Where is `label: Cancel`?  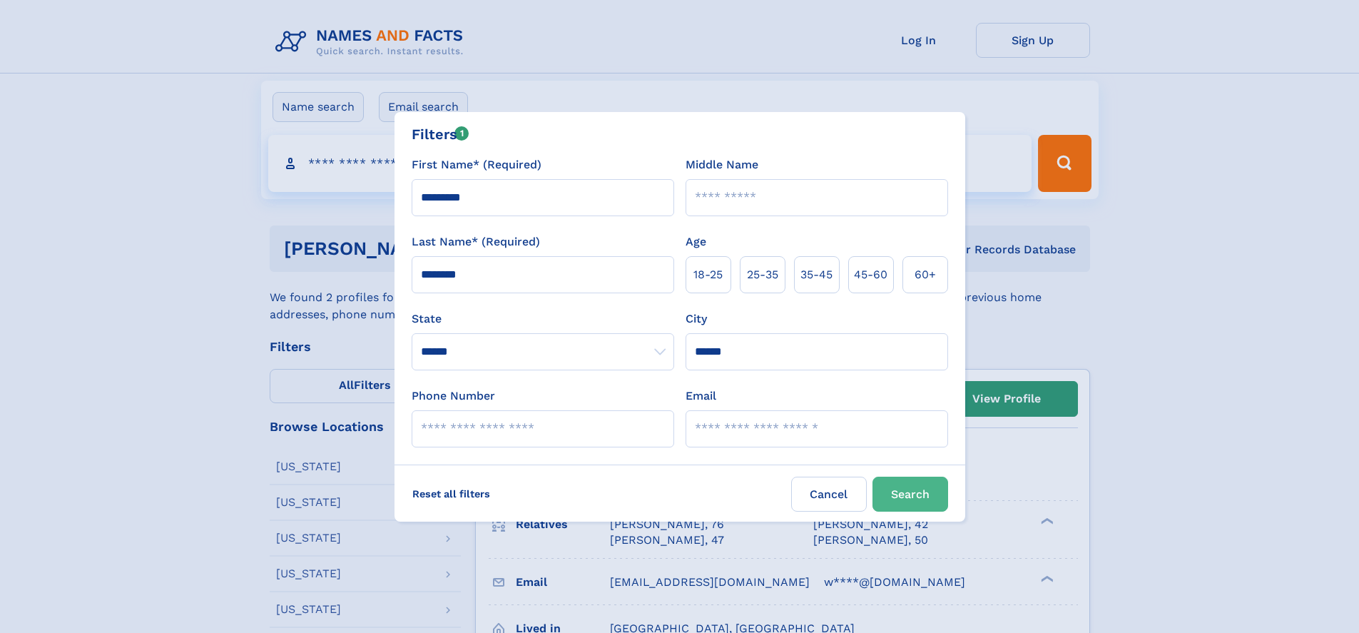
label: Cancel is located at coordinates (829, 494).